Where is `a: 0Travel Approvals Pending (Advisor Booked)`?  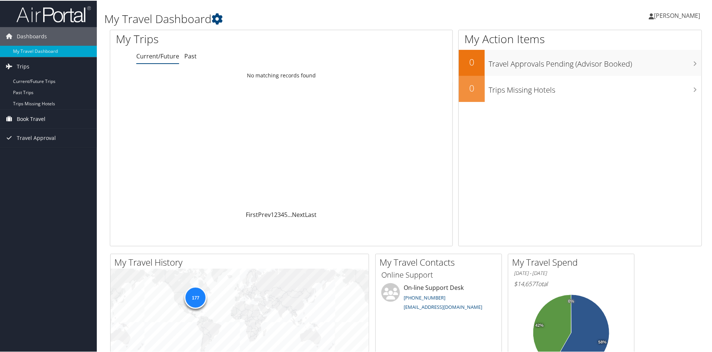 a: 0Travel Approvals Pending (Advisor Booked) is located at coordinates (580, 62).